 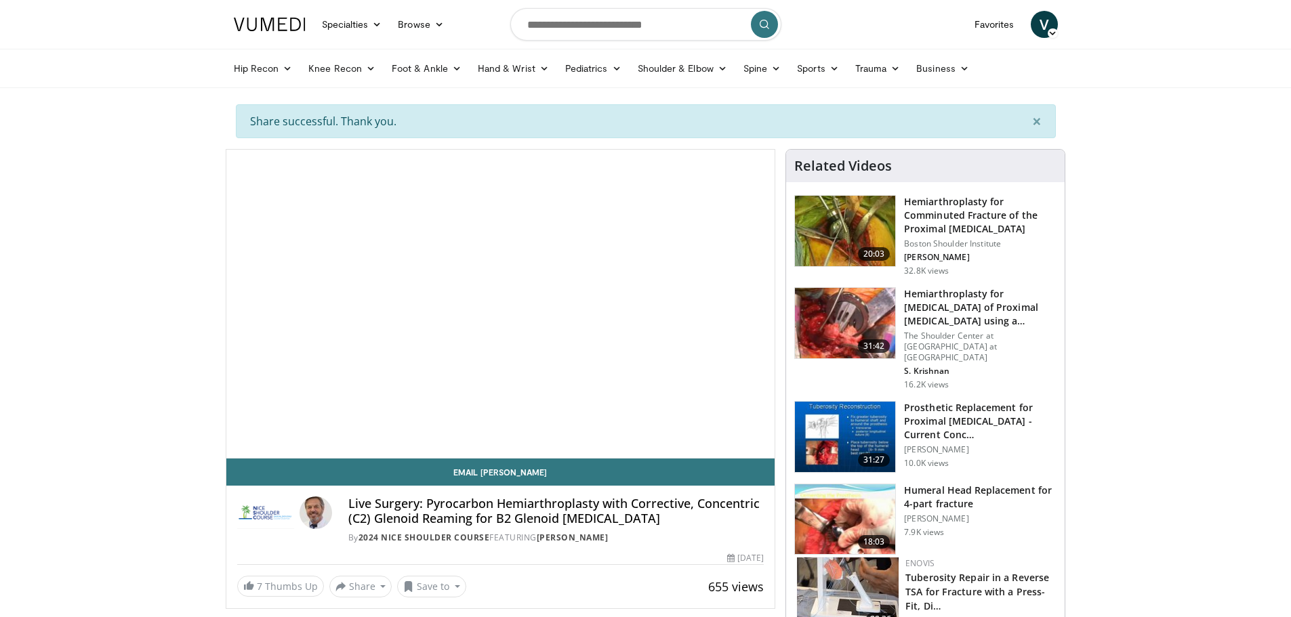 What do you see at coordinates (877, 68) in the screenshot?
I see `a: Trauma` at bounding box center [877, 68].